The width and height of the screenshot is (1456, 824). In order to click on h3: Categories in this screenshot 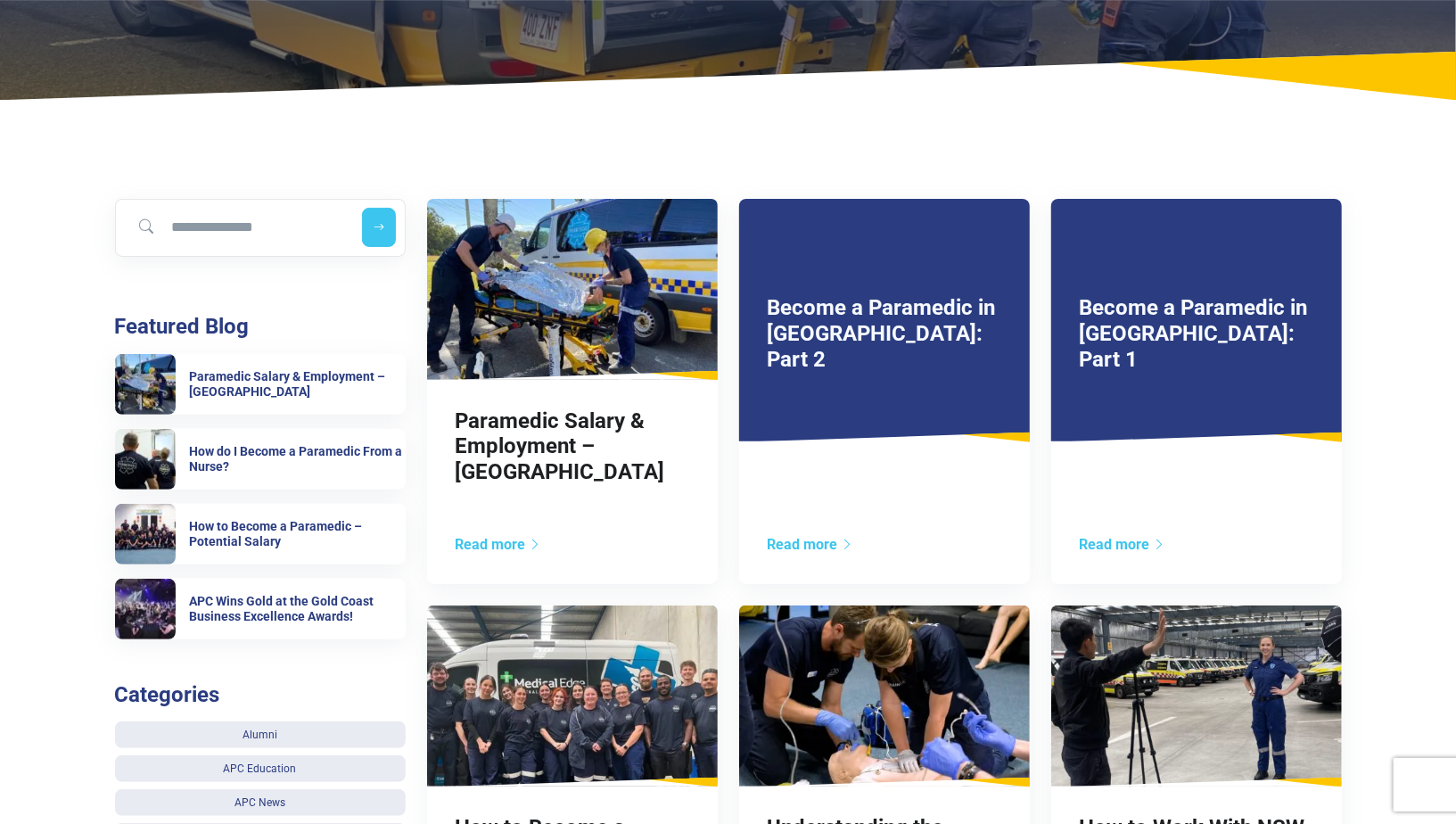, I will do `click(261, 695)`.